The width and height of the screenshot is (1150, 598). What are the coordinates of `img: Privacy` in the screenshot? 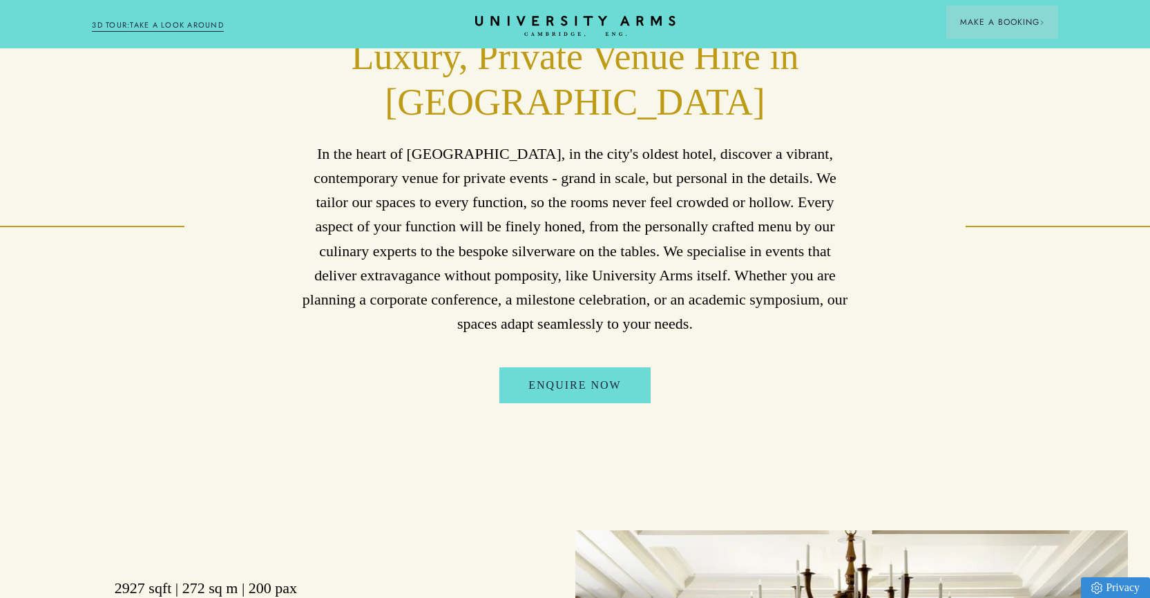 It's located at (1097, 588).